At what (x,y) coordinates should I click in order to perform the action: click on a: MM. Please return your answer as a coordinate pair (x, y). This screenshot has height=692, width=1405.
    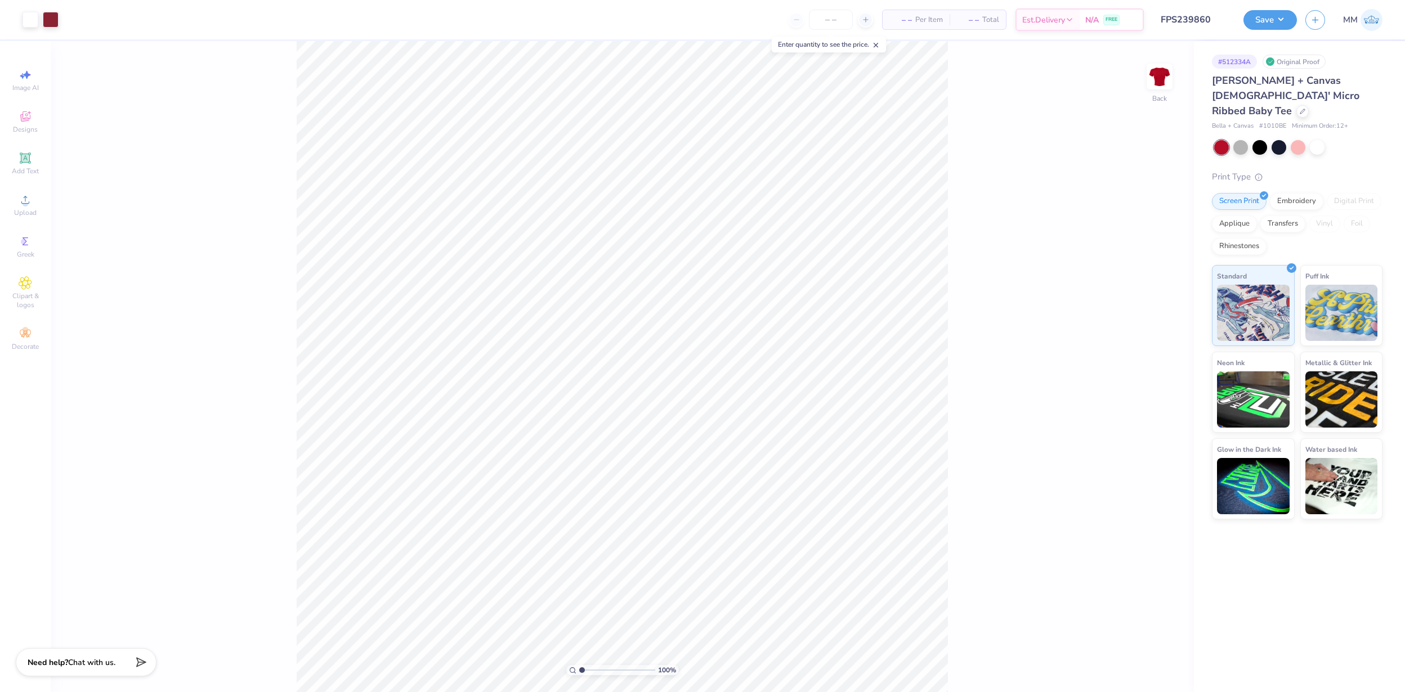
    Looking at the image, I should click on (1363, 20).